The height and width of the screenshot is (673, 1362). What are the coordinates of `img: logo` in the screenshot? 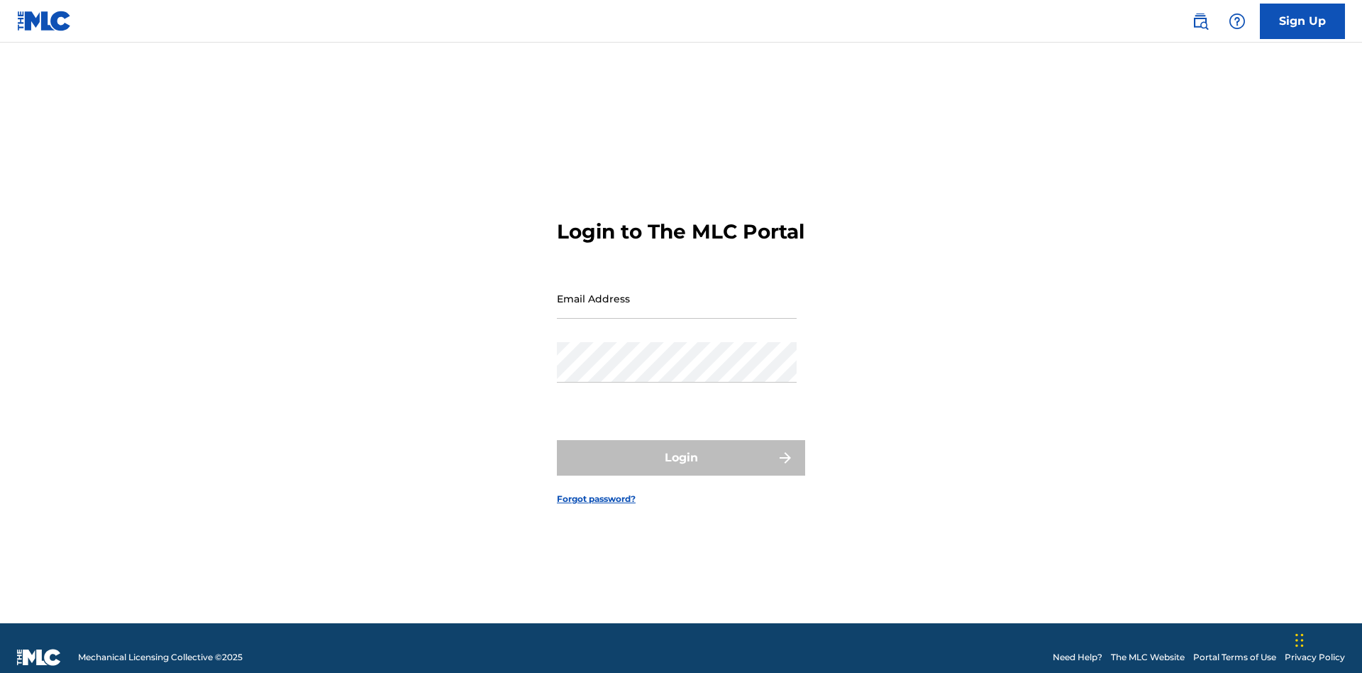 It's located at (39, 657).